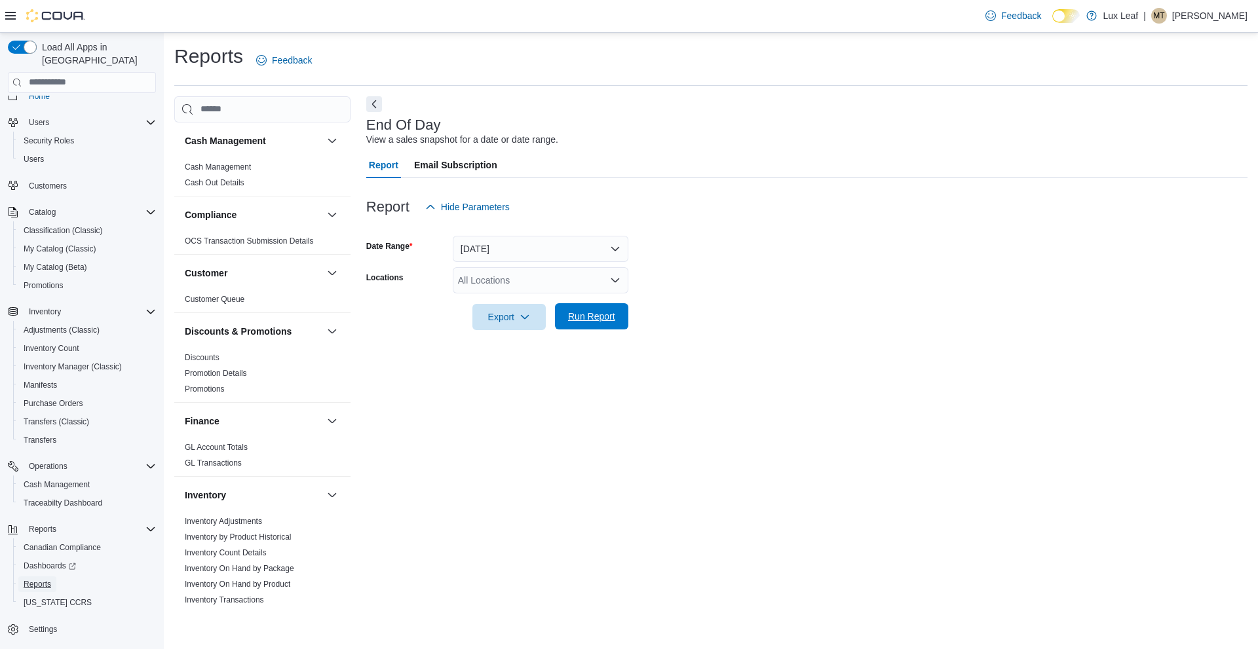 The width and height of the screenshot is (1258, 649). I want to click on span: Inventory Manager (Classic), so click(73, 367).